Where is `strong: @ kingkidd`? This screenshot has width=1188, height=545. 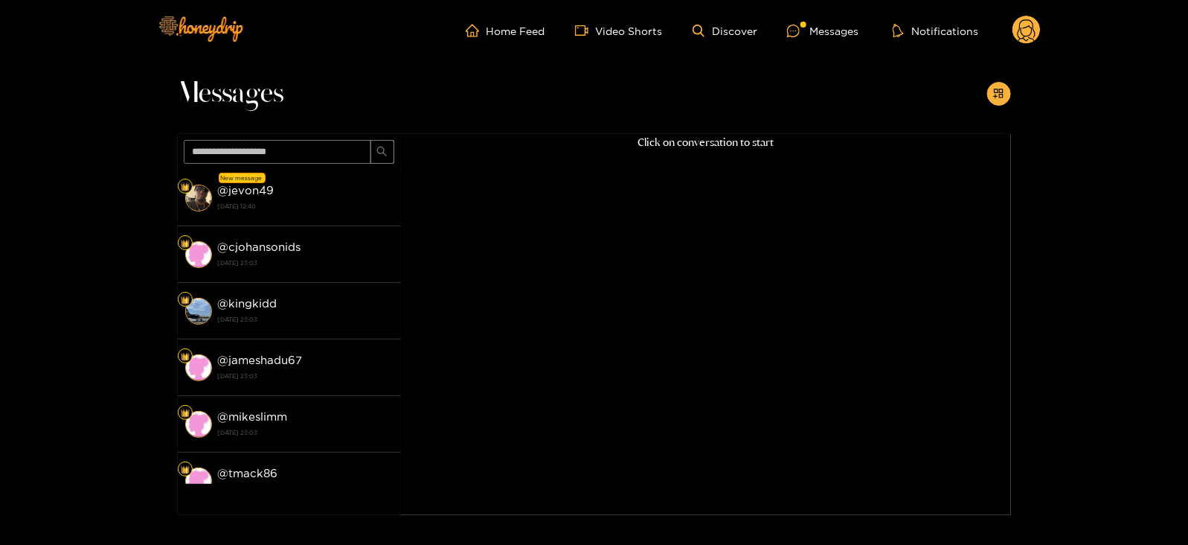 strong: @ kingkidd is located at coordinates (248, 303).